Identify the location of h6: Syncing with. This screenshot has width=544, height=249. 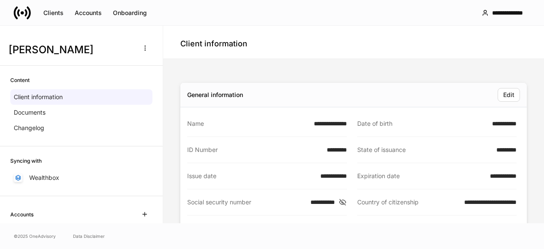
(26, 161).